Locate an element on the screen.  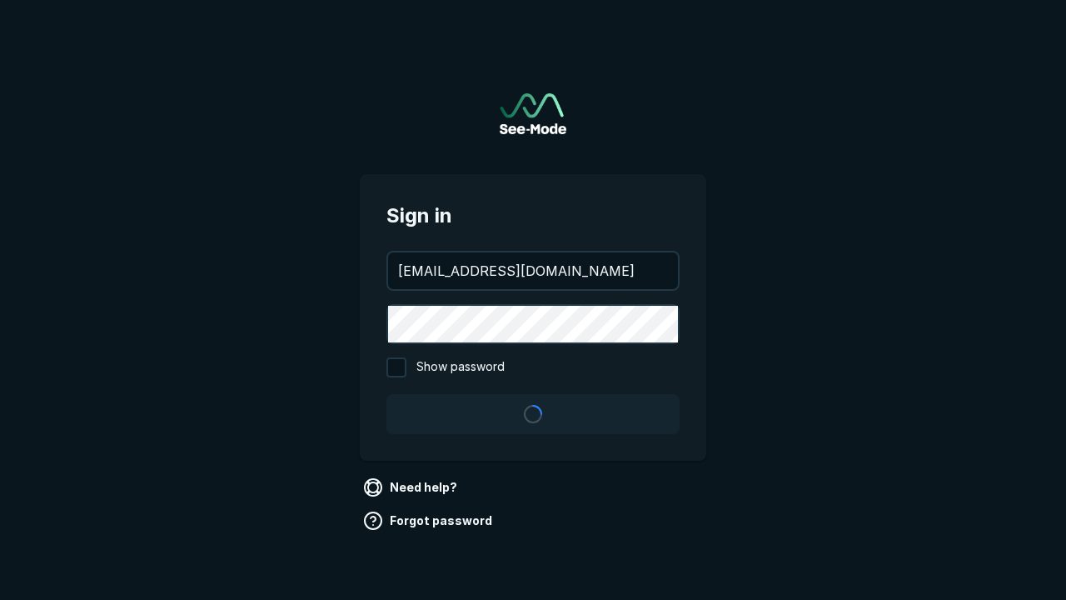
img: See-Mode Logo is located at coordinates (533, 113).